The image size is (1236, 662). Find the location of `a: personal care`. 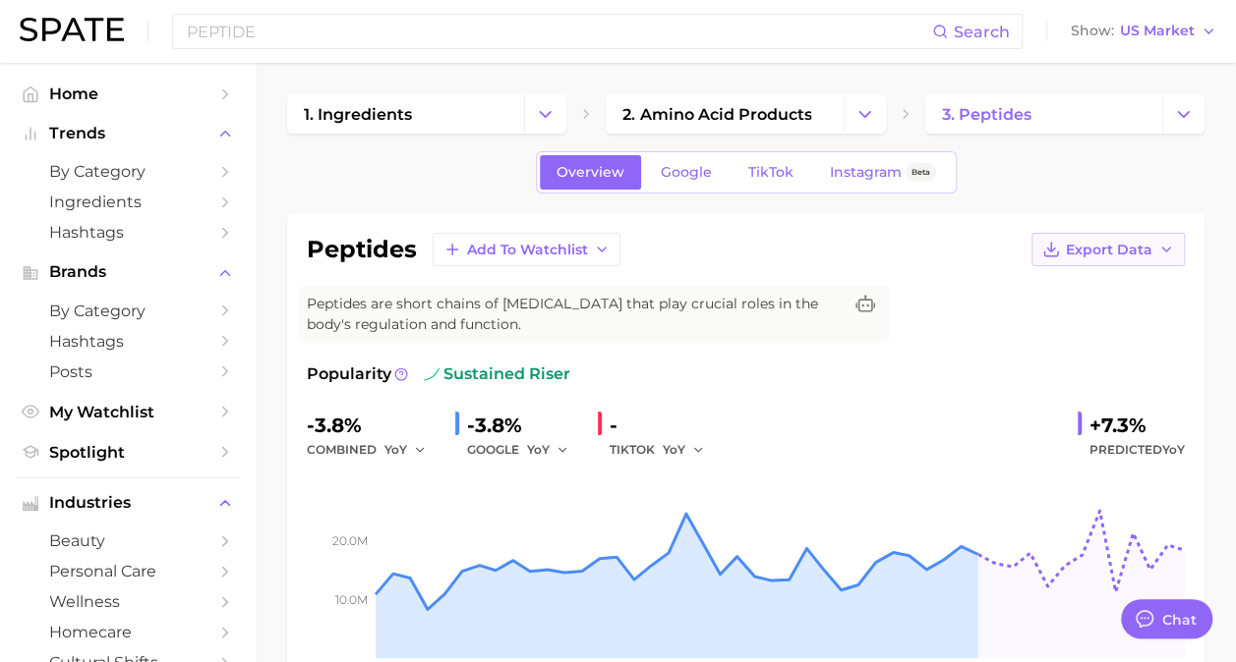

a: personal care is located at coordinates (128, 571).